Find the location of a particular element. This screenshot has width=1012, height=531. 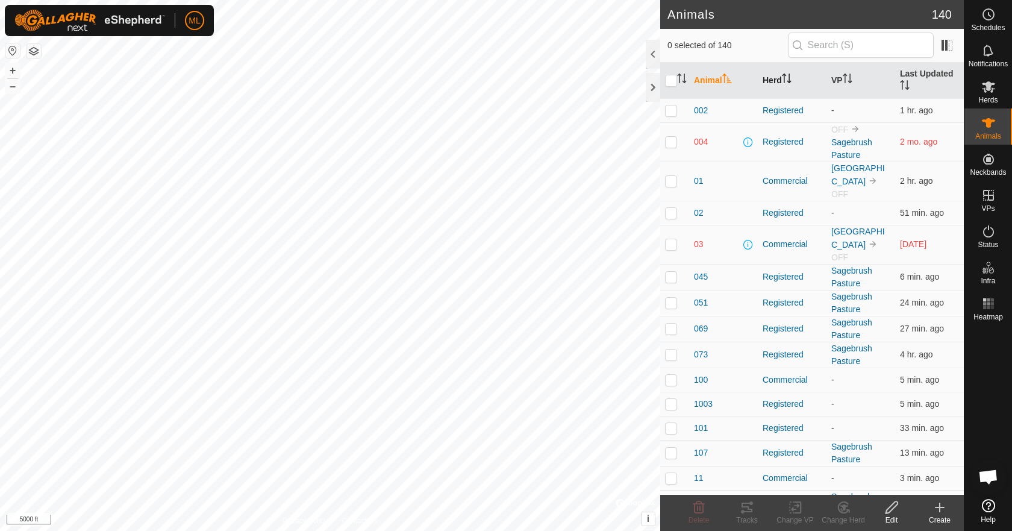

span: 101 is located at coordinates (700, 428).